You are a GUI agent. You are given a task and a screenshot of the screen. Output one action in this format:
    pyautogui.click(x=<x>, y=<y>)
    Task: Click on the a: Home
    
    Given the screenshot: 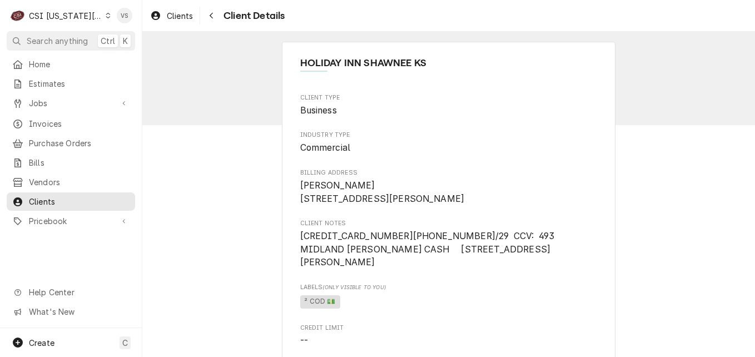 What is the action you would take?
    pyautogui.click(x=71, y=64)
    